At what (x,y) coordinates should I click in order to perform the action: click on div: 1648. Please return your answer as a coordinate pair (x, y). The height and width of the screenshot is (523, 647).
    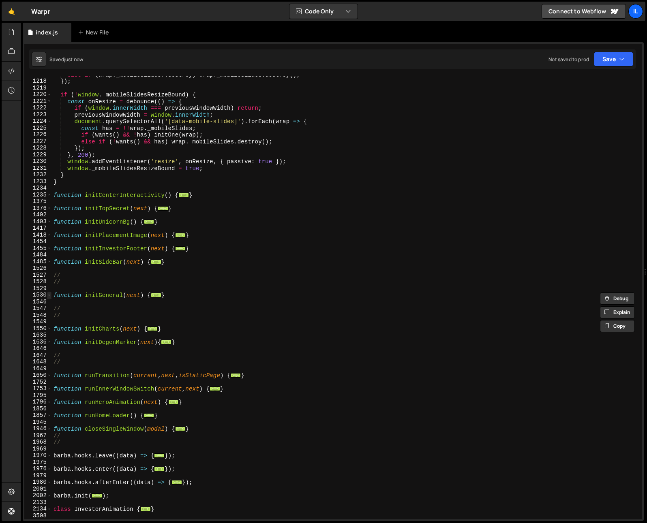
    Looking at the image, I should click on (38, 362).